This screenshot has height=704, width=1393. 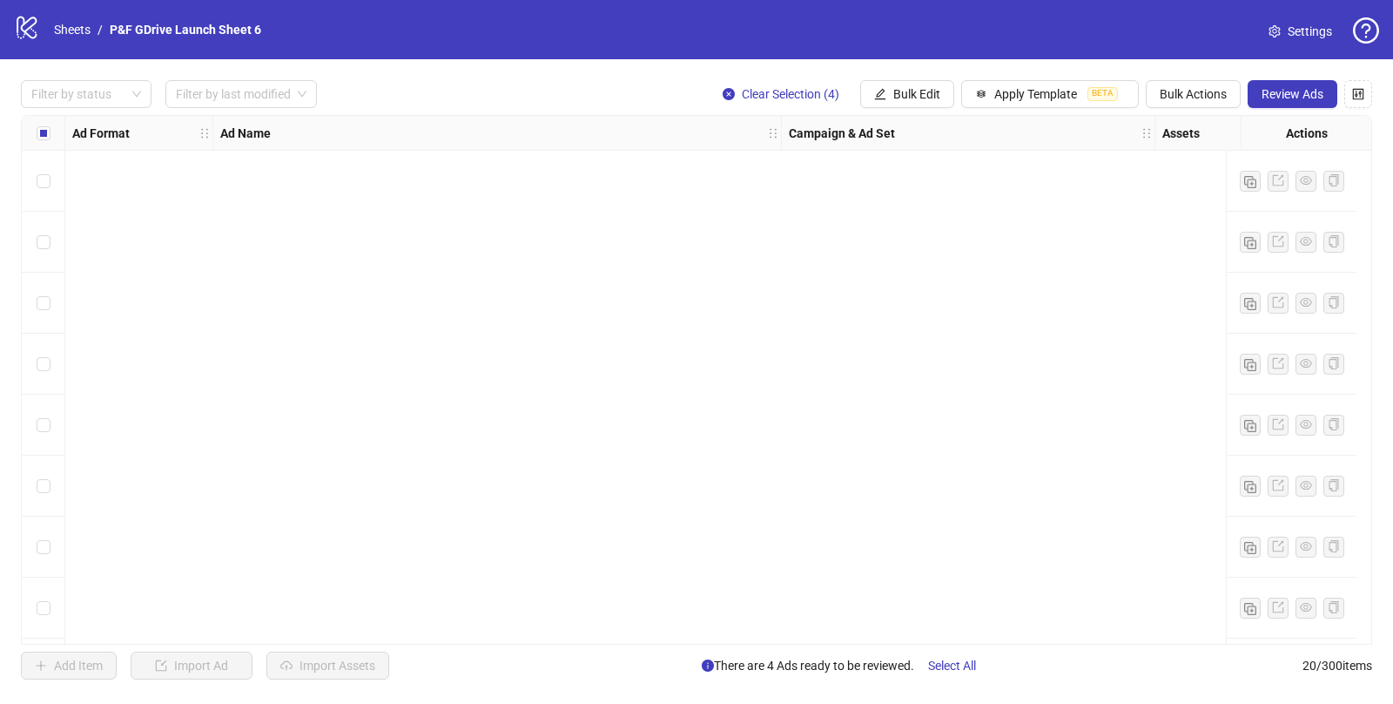 What do you see at coordinates (952, 665) in the screenshot?
I see `span: Select All` at bounding box center [952, 665].